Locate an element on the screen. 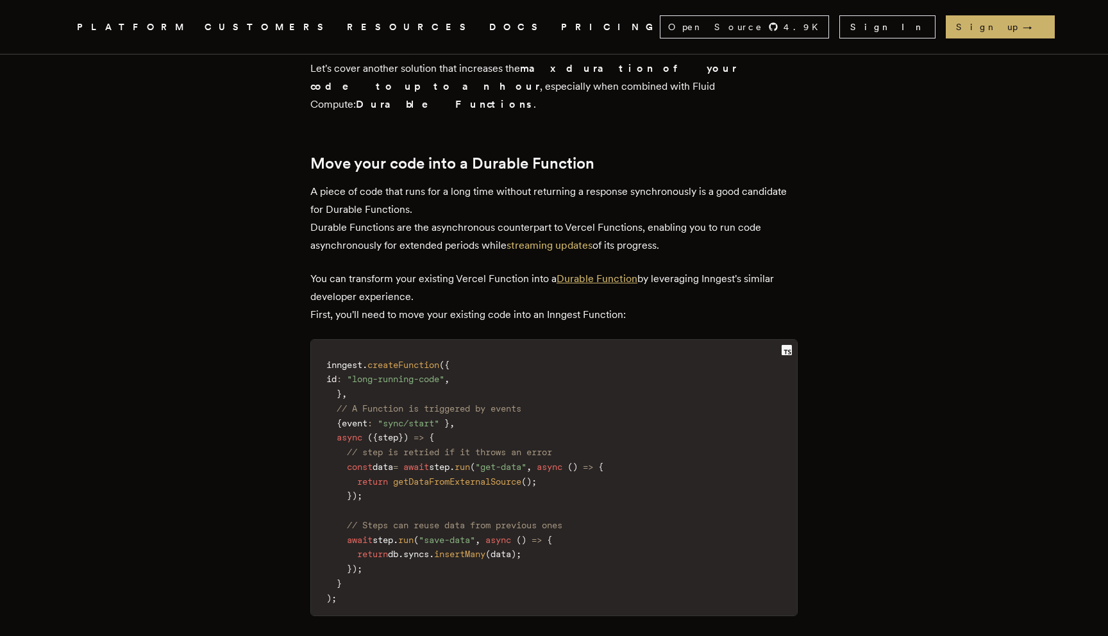  p: Let's cover another solution that increases the , especially when combined with Fluid Compute: . is located at coordinates (554, 87).